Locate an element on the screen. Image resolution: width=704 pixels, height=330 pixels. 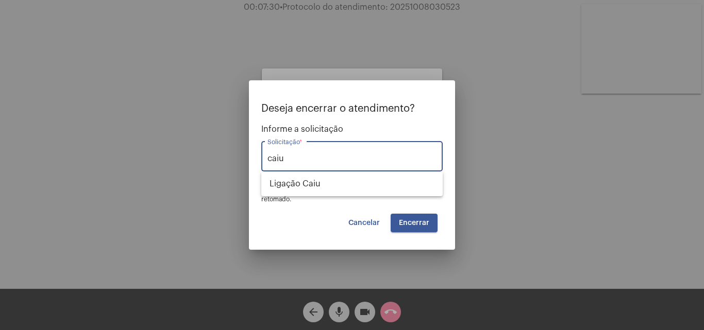
button: Cancelar is located at coordinates (364, 223).